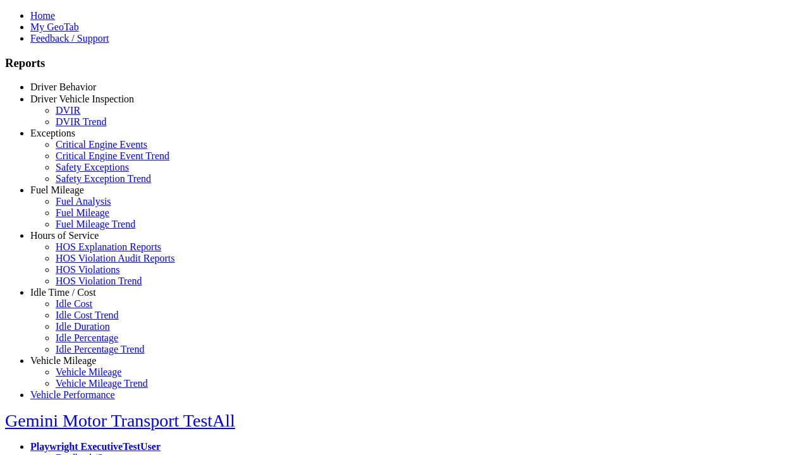 The height and width of the screenshot is (455, 809). Describe the element at coordinates (101, 144) in the screenshot. I see `a: Critical Engine Events` at that location.